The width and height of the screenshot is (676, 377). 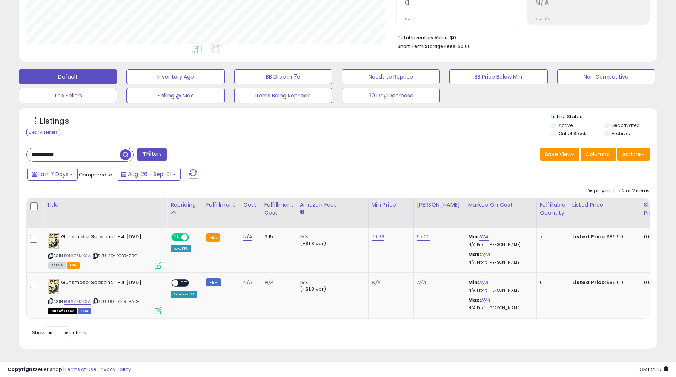 I want to click on div: $89.90, so click(x=604, y=237).